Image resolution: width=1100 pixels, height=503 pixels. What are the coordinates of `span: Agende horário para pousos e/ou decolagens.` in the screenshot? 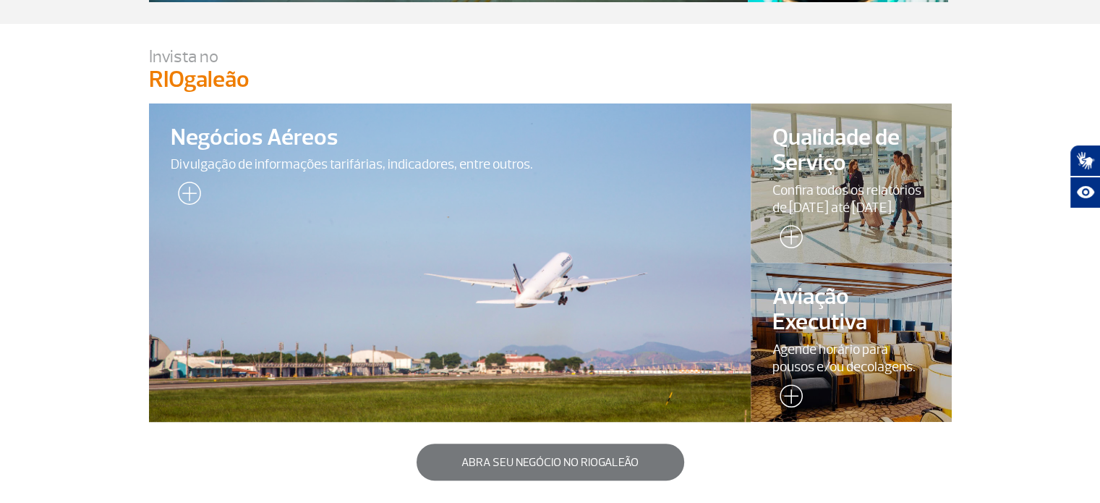 It's located at (851, 358).